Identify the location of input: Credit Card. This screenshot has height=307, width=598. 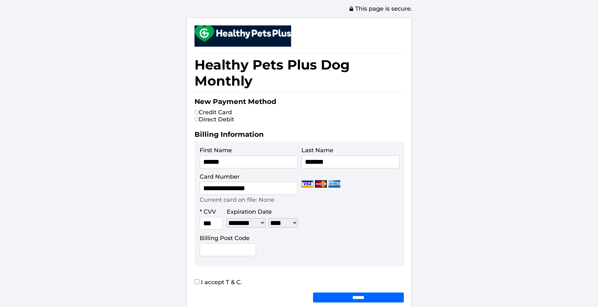
(196, 112).